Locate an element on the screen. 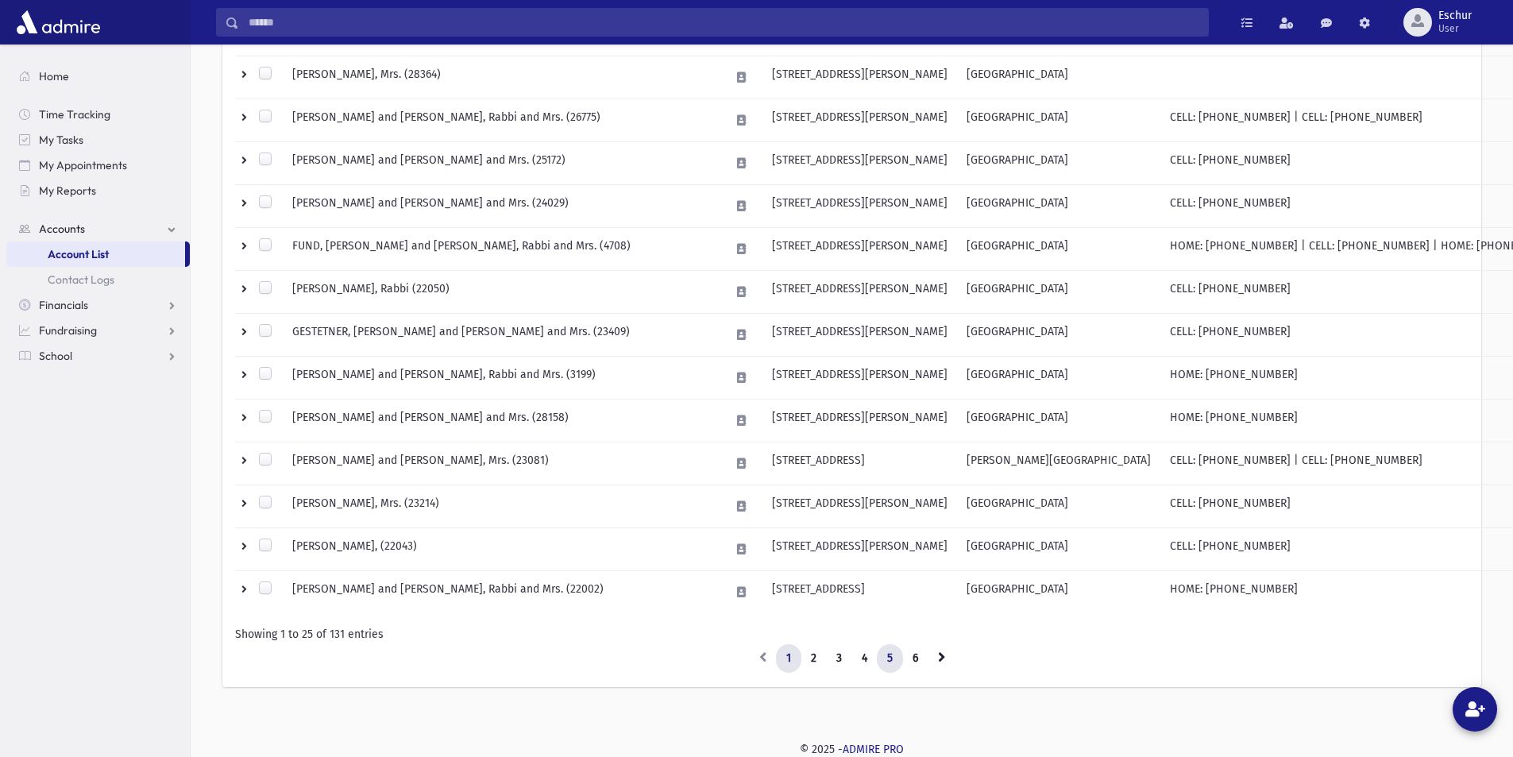 This screenshot has width=1513, height=757. a: 1 is located at coordinates (789, 659).